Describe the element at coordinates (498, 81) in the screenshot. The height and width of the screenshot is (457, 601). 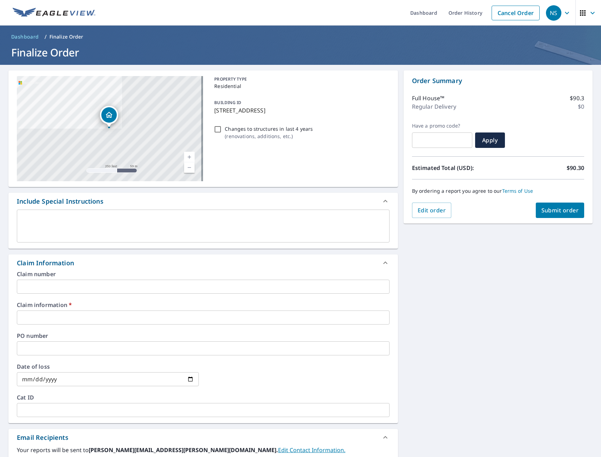
I see `p: Order Summary` at that location.